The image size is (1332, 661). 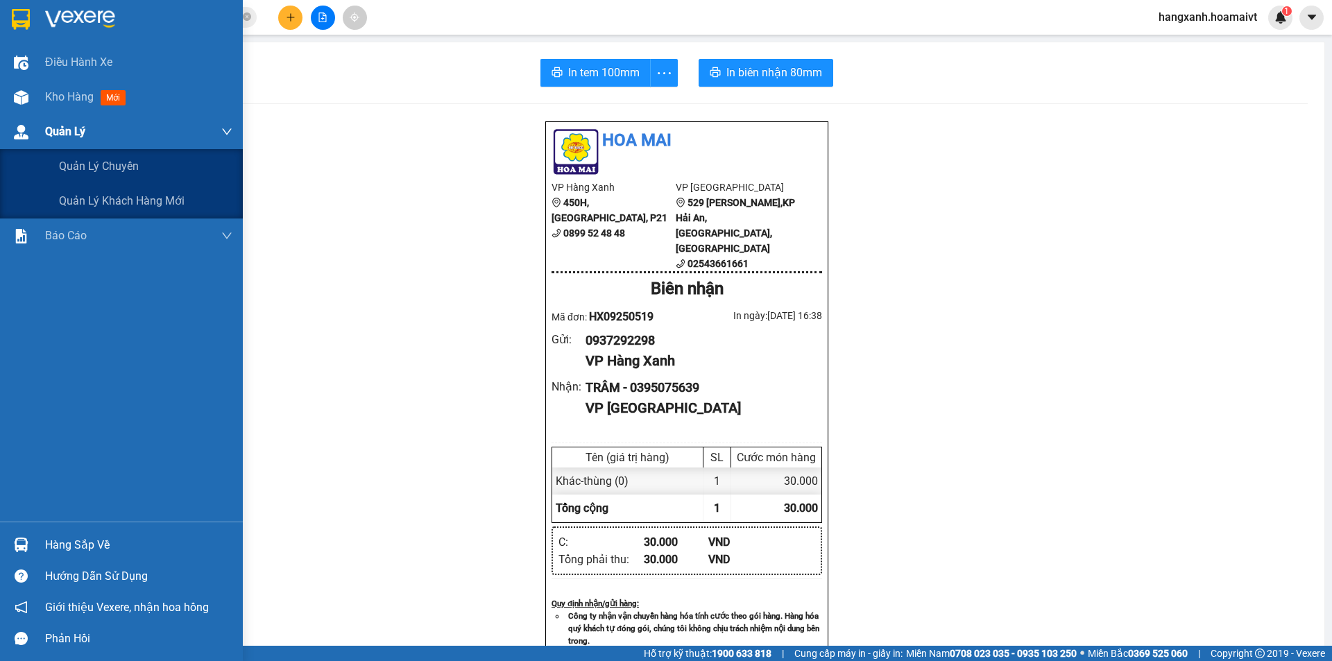 I want to click on li: Hoa Mai, so click(x=687, y=141).